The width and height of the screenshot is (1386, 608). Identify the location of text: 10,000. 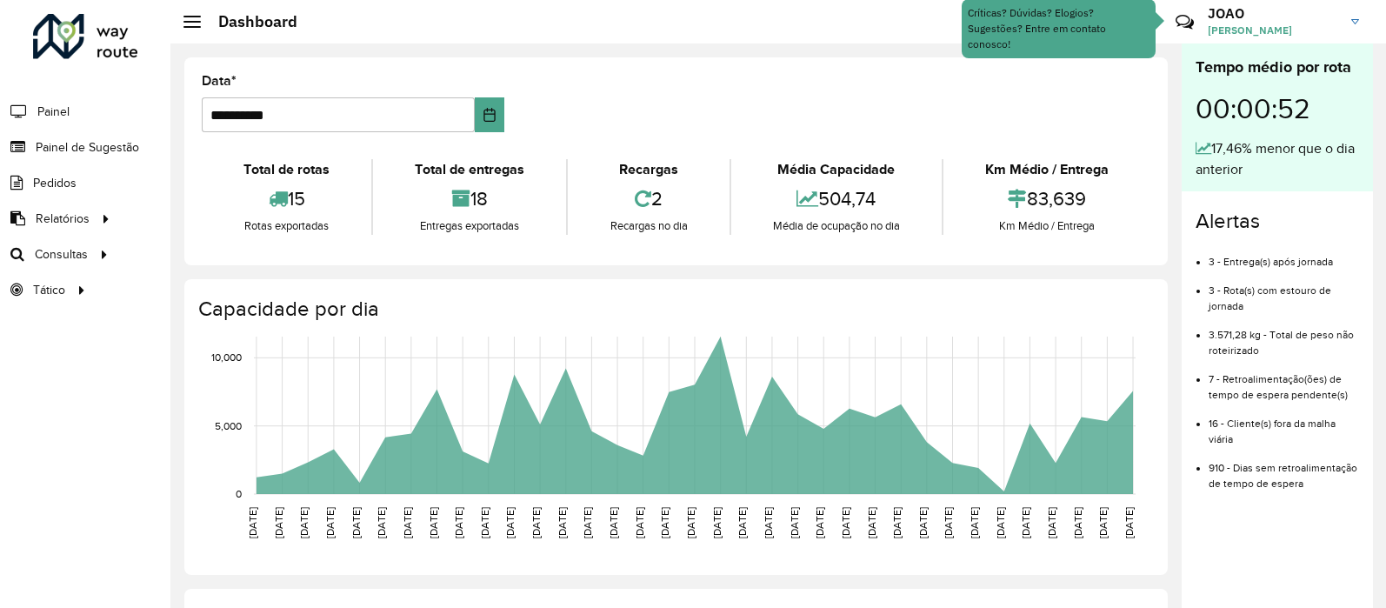
(226, 356).